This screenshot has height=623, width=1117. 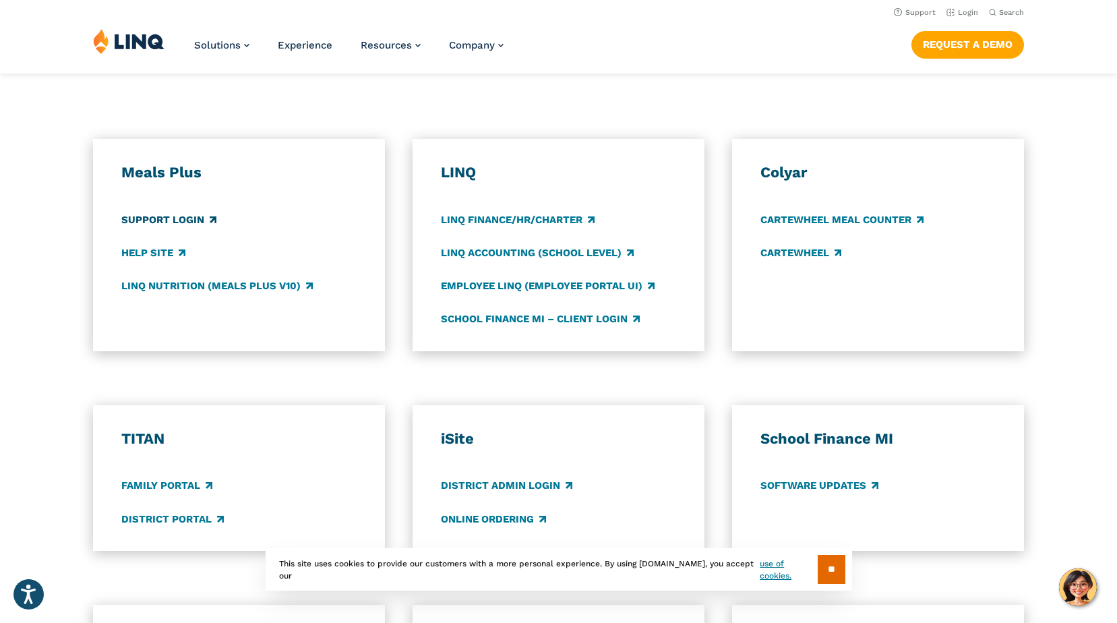 I want to click on a: LINQ Finance/HR/Charter, so click(x=518, y=220).